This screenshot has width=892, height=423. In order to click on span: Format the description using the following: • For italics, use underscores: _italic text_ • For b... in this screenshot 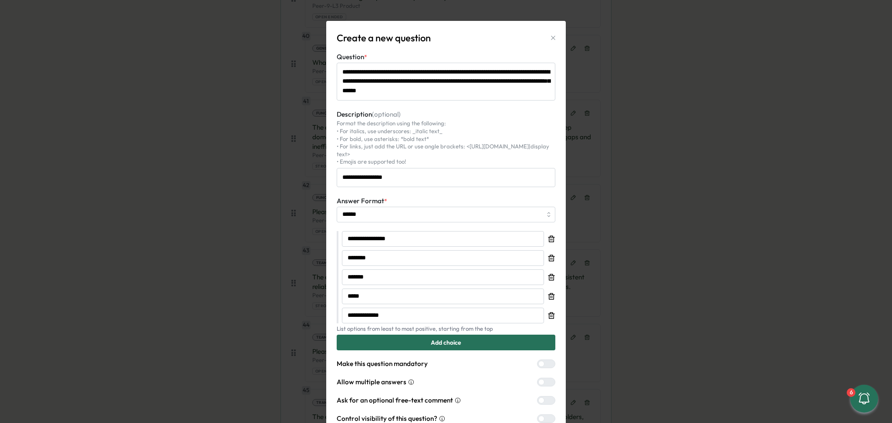, I will do `click(443, 142)`.